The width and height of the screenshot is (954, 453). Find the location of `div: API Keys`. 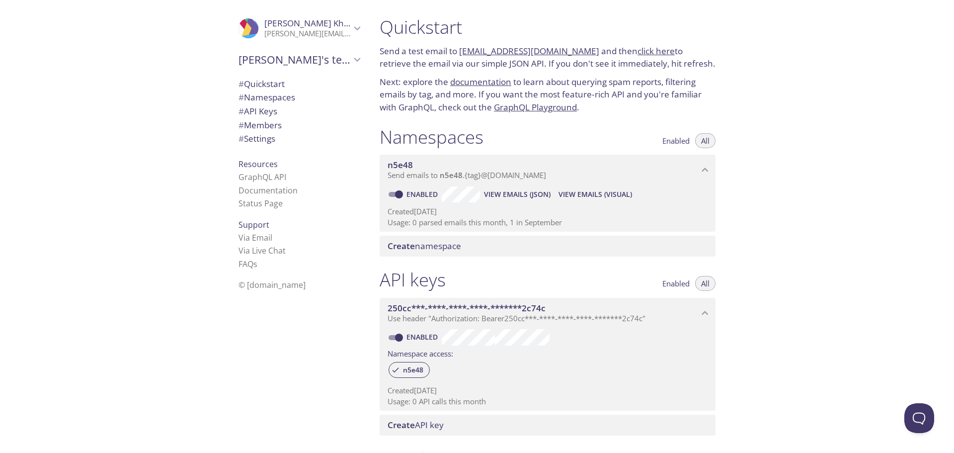

div: API Keys is located at coordinates (299, 111).